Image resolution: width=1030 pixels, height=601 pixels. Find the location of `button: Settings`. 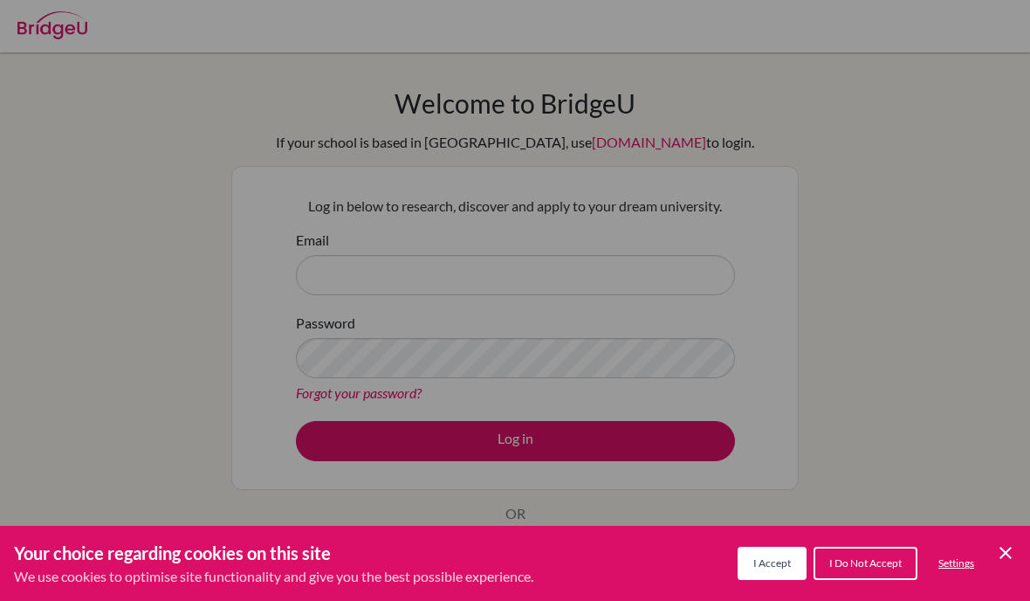

button: Settings is located at coordinates (956, 563).